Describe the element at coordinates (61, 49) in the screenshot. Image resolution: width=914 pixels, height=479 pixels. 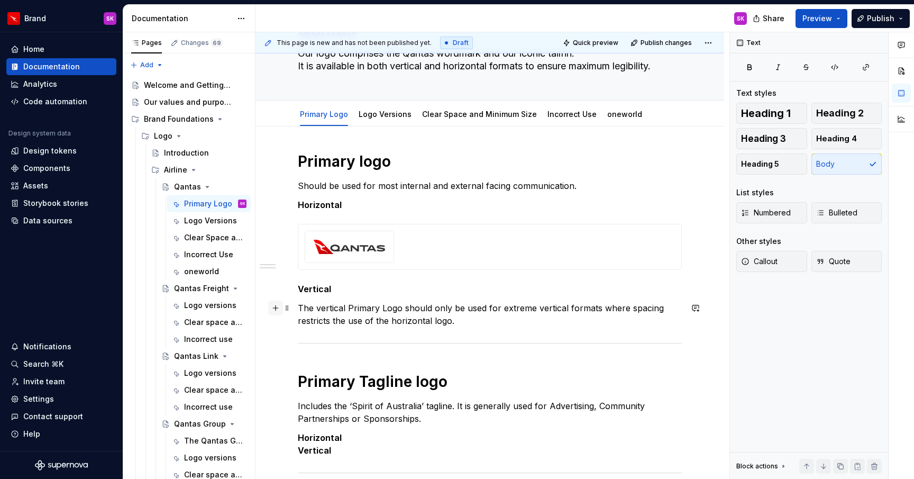
I see `a: Home` at that location.